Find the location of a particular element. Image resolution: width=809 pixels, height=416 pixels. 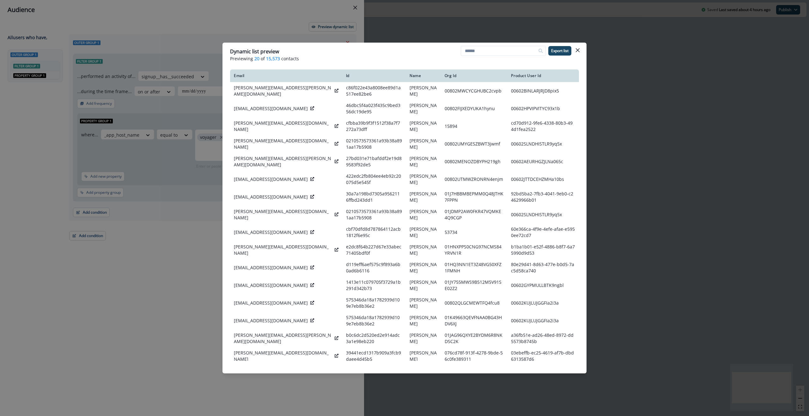

td: b1ba1b01-e52f-4886-b8f7-6a75990d9d53 is located at coordinates (543, 250).